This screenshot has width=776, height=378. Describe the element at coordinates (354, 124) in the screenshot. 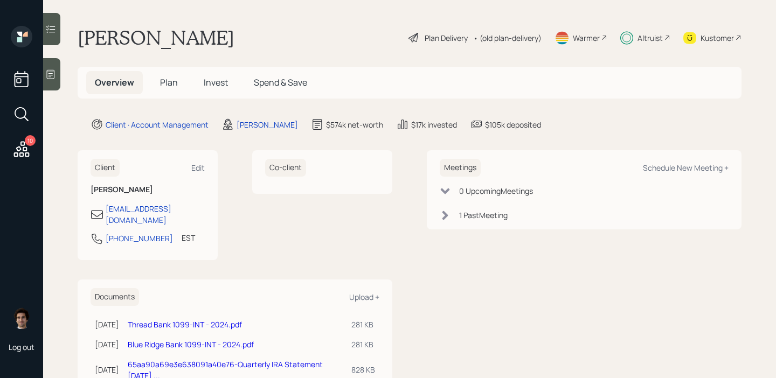

I see `div: $574k net-worth` at that location.